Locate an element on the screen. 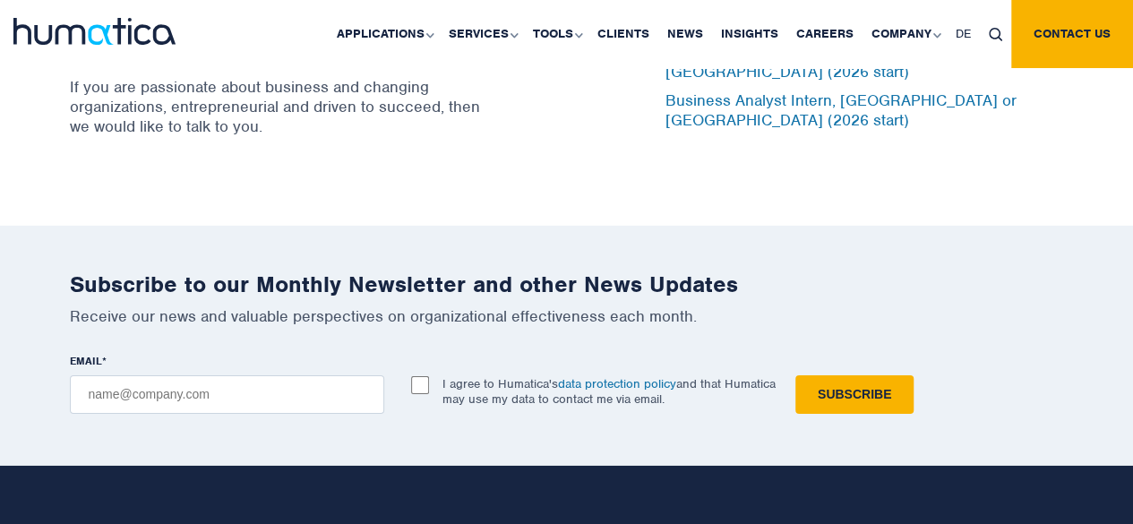 The height and width of the screenshot is (524, 1133). a: data protection policy is located at coordinates (617, 383).